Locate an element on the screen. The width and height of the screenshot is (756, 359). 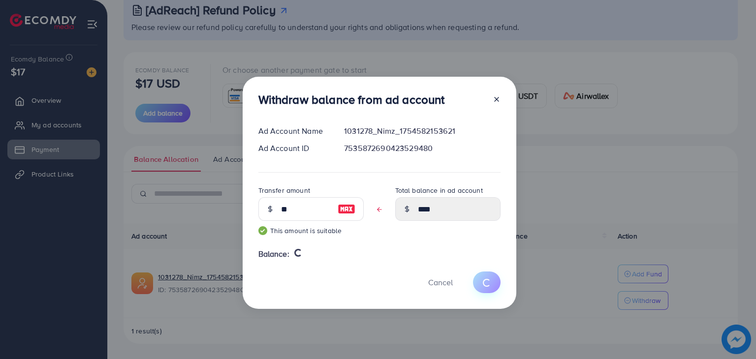
h3: Withdraw balance from ad account is located at coordinates (351, 99).